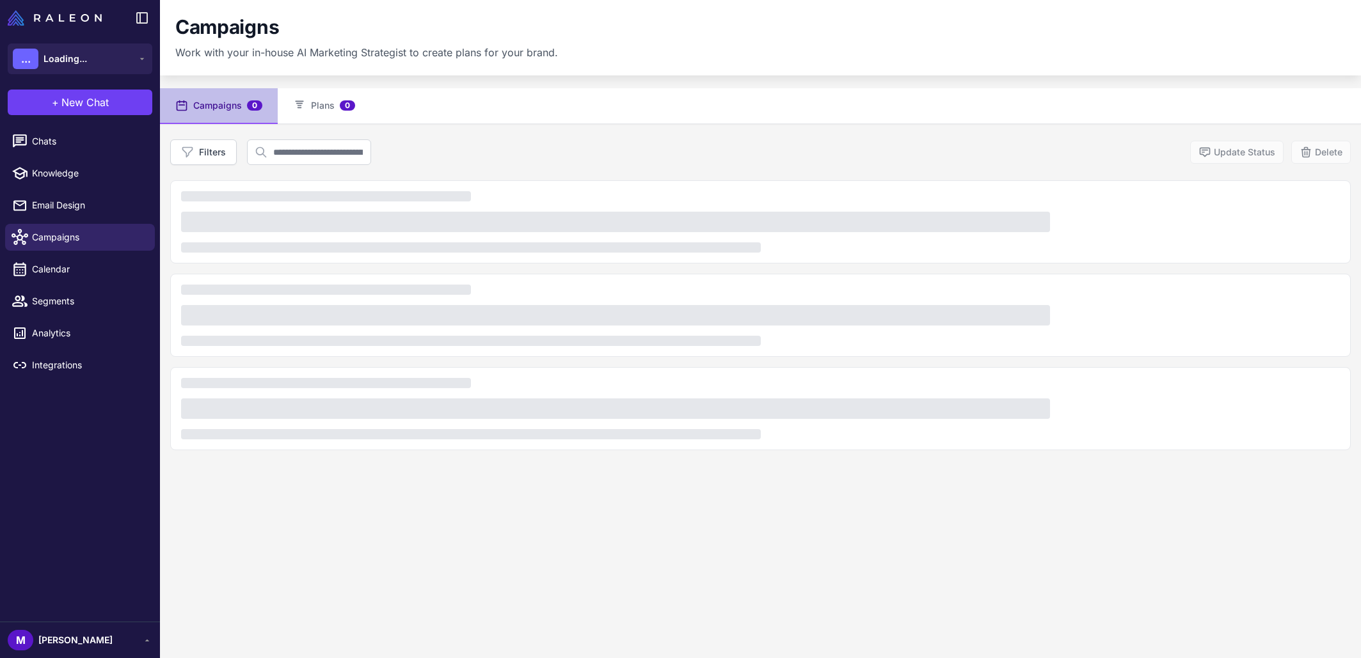 The width and height of the screenshot is (1361, 658). Describe the element at coordinates (1237, 152) in the screenshot. I see `button: Update Status` at that location.